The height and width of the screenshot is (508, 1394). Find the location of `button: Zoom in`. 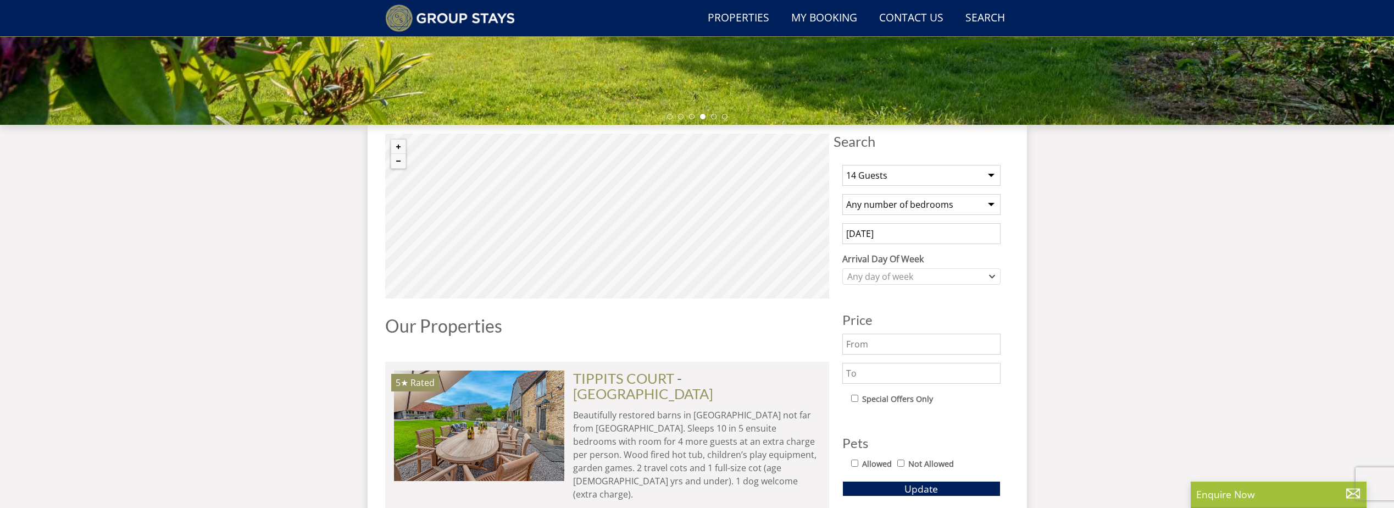

button: Zoom in is located at coordinates (398, 147).